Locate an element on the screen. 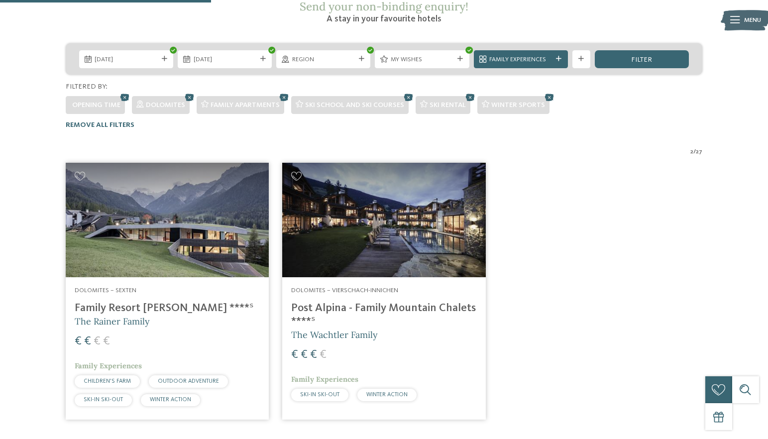 The height and width of the screenshot is (439, 768). span: The Wachtler Family is located at coordinates (334, 334).